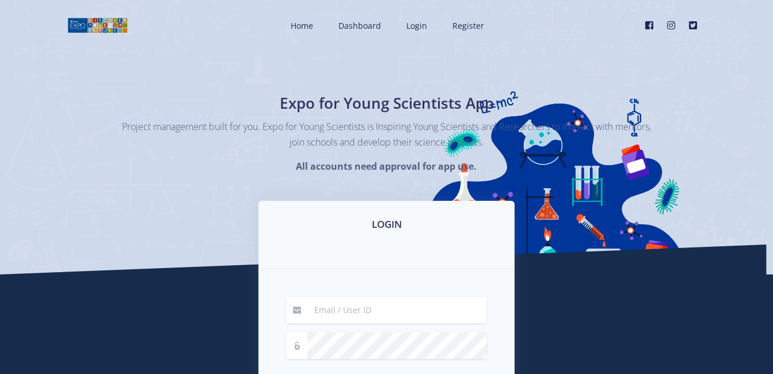 This screenshot has height=374, width=773. What do you see at coordinates (360, 25) in the screenshot?
I see `span: Dashboard` at bounding box center [360, 25].